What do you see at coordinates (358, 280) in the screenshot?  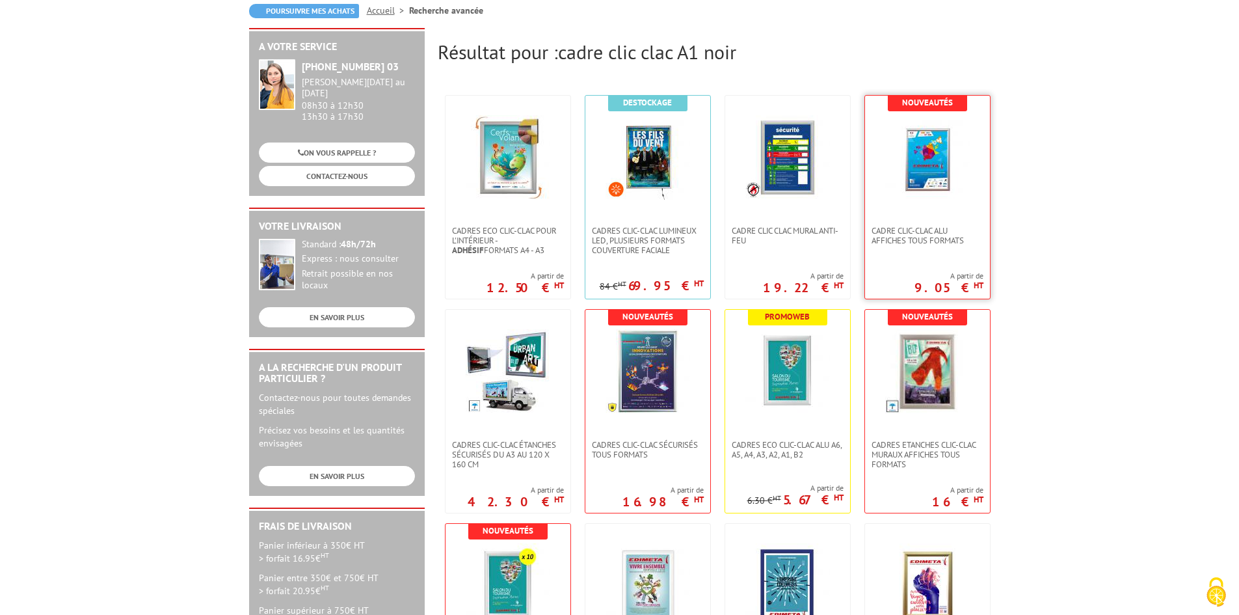 I see `div: Retrait possible en nos locaux` at bounding box center [358, 280].